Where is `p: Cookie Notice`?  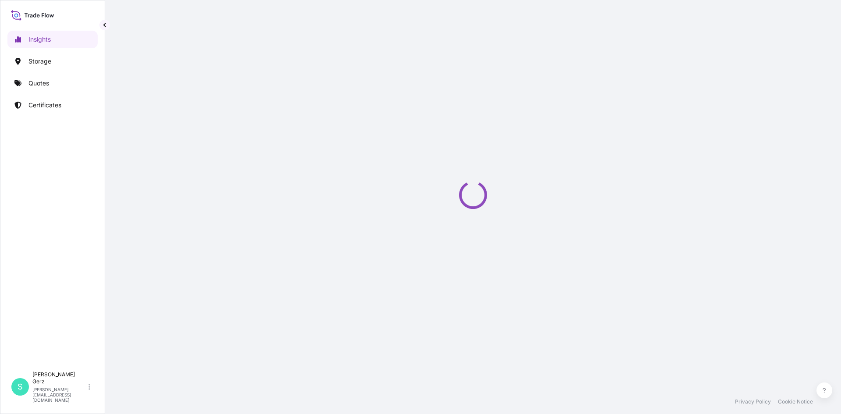
p: Cookie Notice is located at coordinates (795, 402).